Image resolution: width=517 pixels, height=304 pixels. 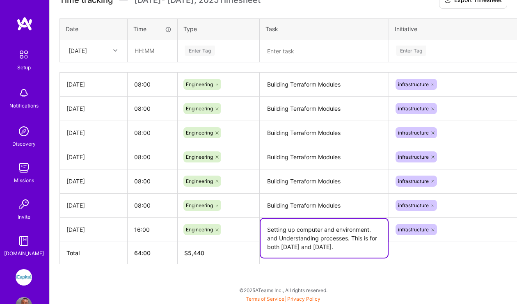 I want to click on i: icon Chevron, so click(x=115, y=51).